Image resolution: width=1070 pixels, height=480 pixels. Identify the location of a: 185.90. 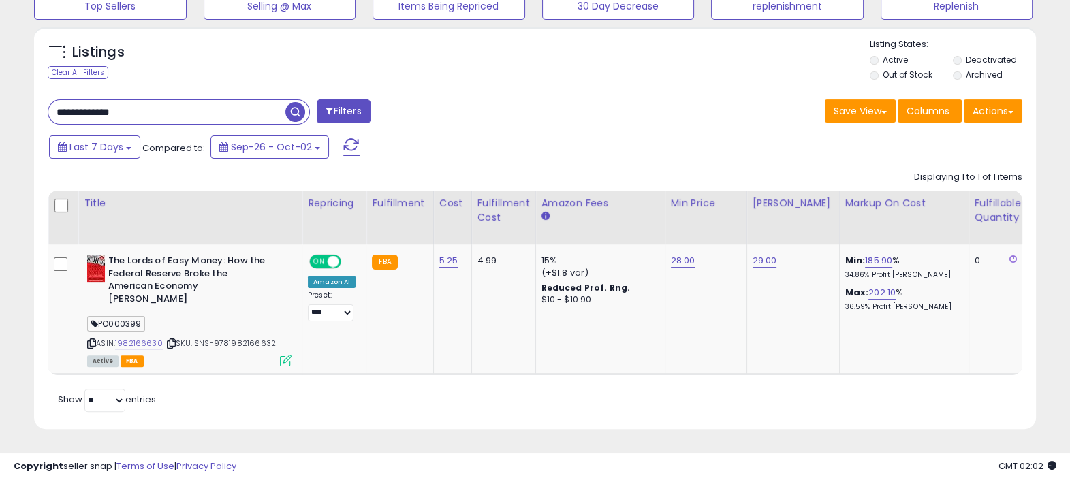
(879, 261).